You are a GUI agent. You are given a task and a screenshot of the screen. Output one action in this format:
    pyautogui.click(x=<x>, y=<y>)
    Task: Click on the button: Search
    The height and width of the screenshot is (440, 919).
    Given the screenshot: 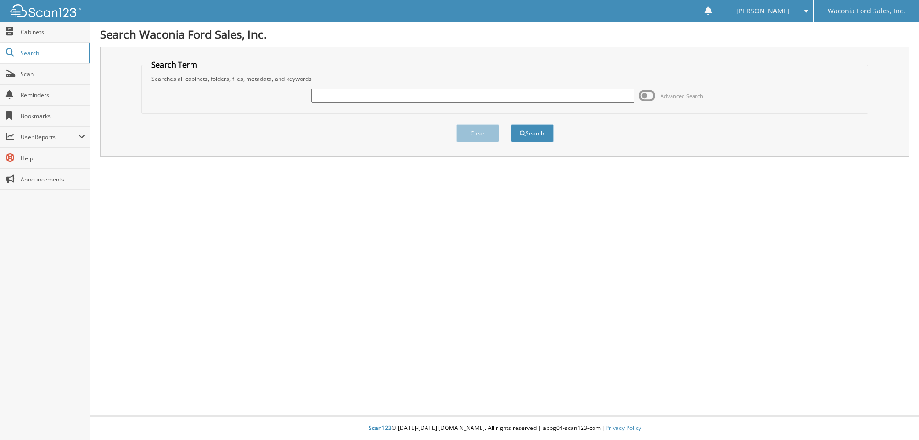 What is the action you would take?
    pyautogui.click(x=532, y=133)
    